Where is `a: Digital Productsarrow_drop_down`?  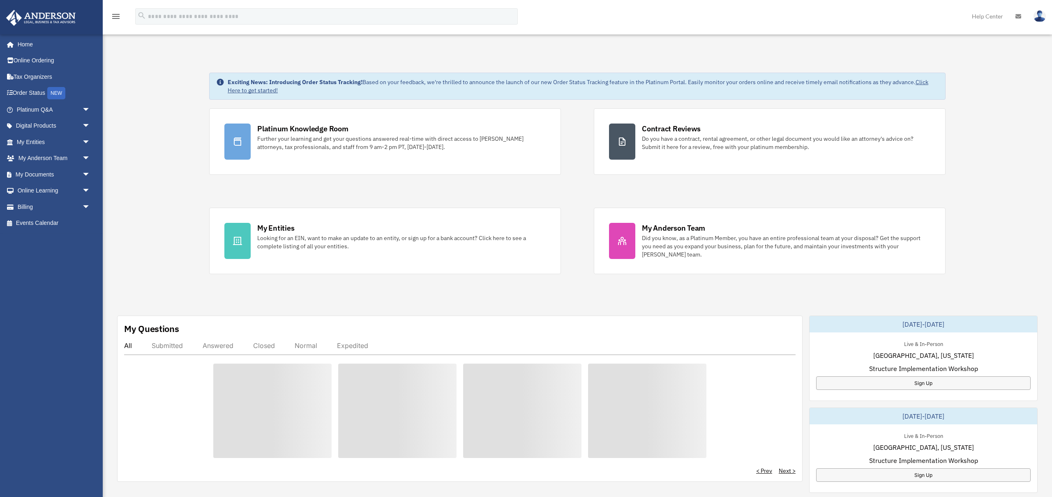
a: Digital Productsarrow_drop_down is located at coordinates (54, 126).